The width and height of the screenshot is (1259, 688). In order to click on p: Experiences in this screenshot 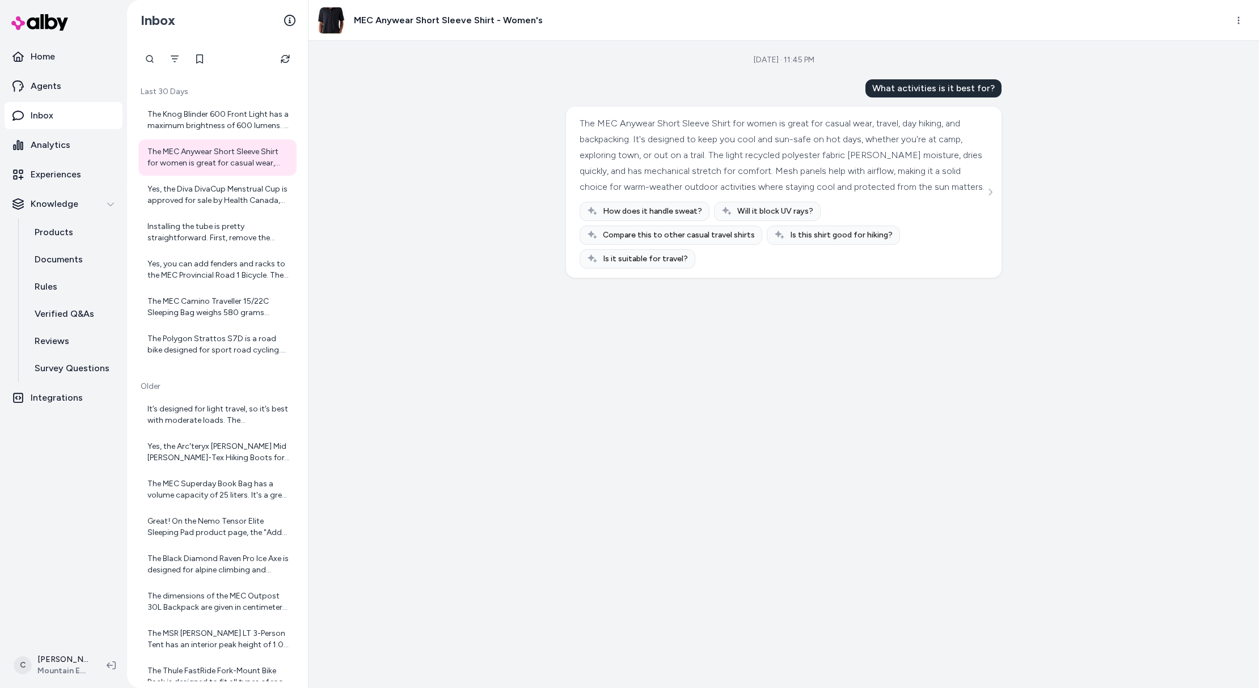, I will do `click(56, 175)`.